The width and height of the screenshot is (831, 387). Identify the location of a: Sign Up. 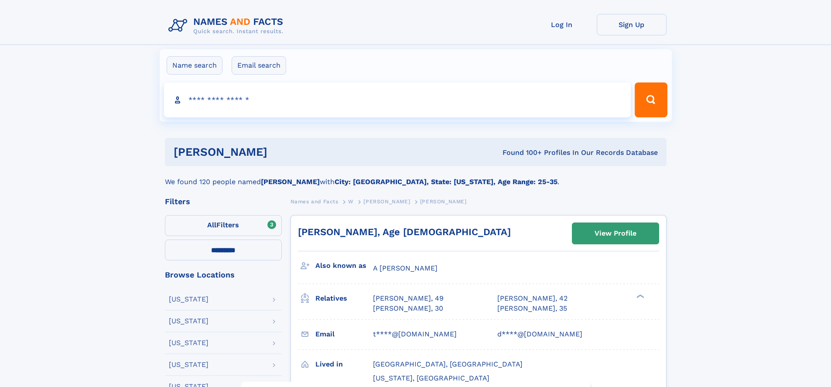
(631, 24).